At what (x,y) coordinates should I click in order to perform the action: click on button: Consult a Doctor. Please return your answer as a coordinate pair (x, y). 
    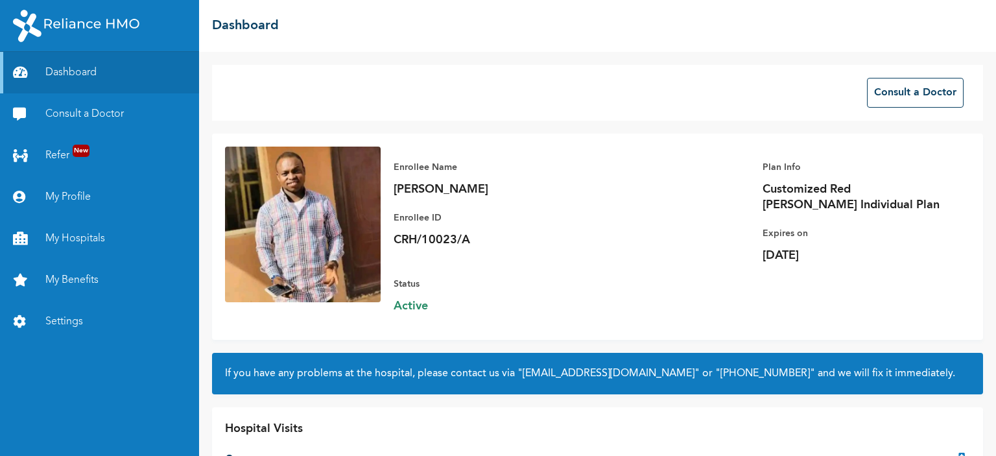
    Looking at the image, I should click on (915, 93).